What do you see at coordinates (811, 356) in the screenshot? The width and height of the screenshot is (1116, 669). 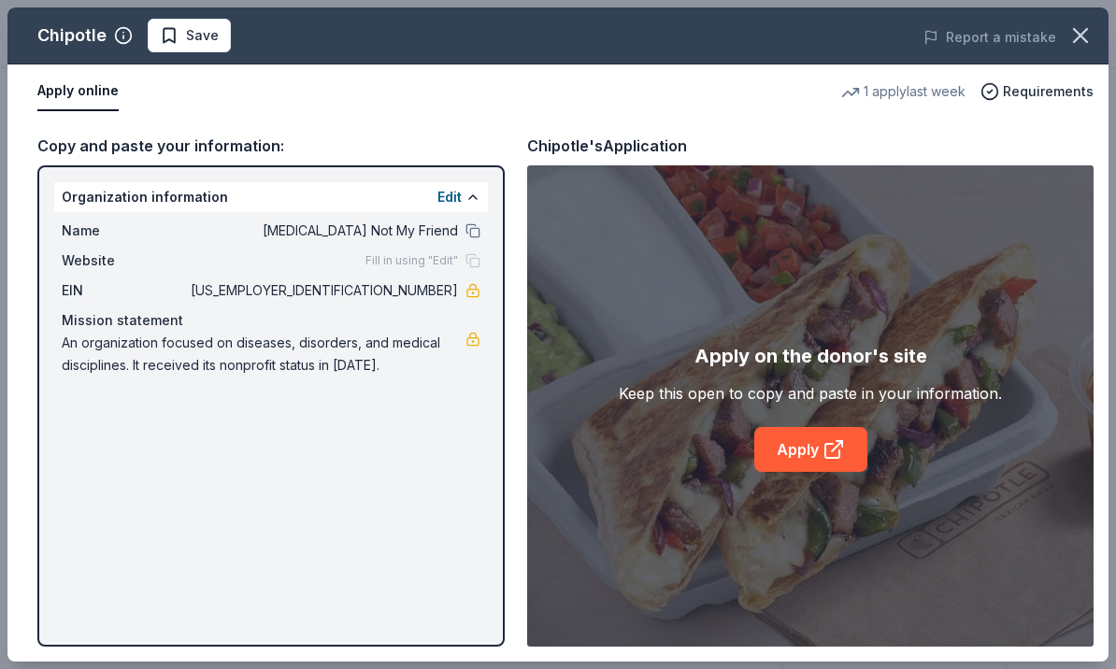 I see `div: Apply on the donor's site` at bounding box center [811, 356].